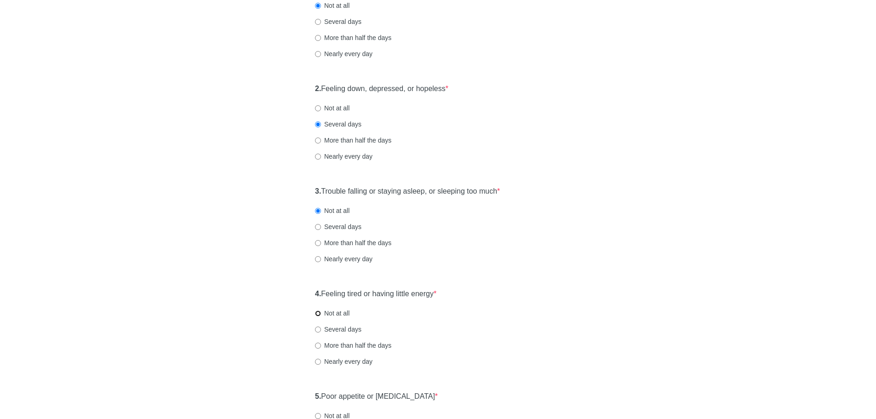 This screenshot has height=419, width=876. I want to click on label: Feeling tired or having little energy, so click(376, 294).